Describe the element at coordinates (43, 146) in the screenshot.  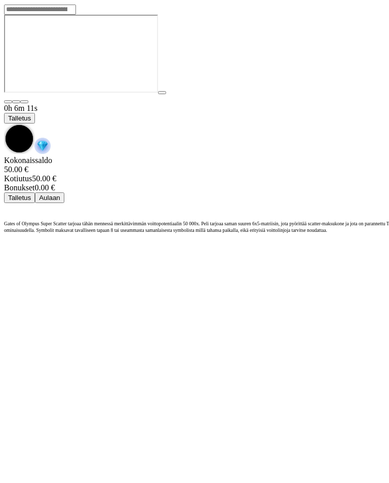
I see `img: reward-icon` at that location.